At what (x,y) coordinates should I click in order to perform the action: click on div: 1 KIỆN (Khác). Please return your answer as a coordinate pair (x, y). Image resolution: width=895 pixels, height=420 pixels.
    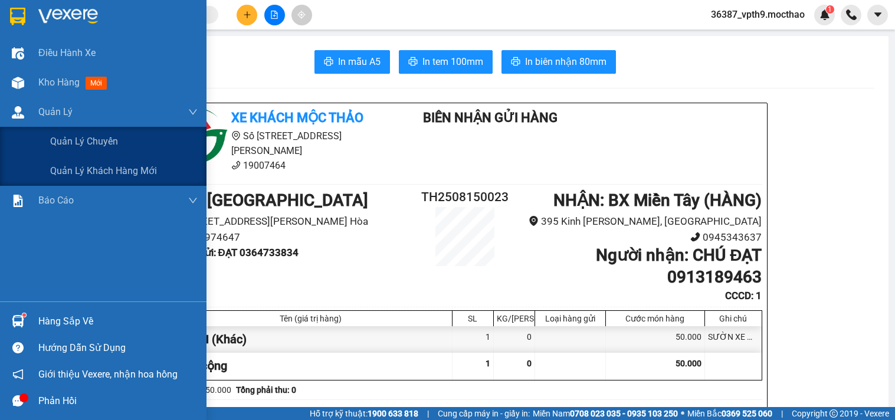
    Looking at the image, I should click on (311, 339).